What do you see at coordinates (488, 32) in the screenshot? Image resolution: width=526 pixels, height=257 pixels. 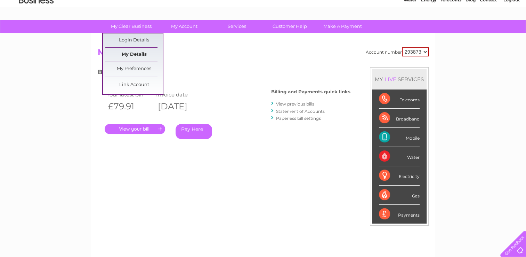 I see `a: Contact` at bounding box center [488, 32].